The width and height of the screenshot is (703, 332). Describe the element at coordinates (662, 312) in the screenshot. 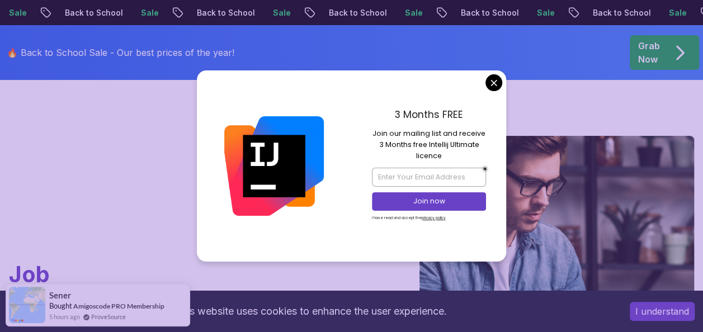

I see `button: Accept cookies` at that location.